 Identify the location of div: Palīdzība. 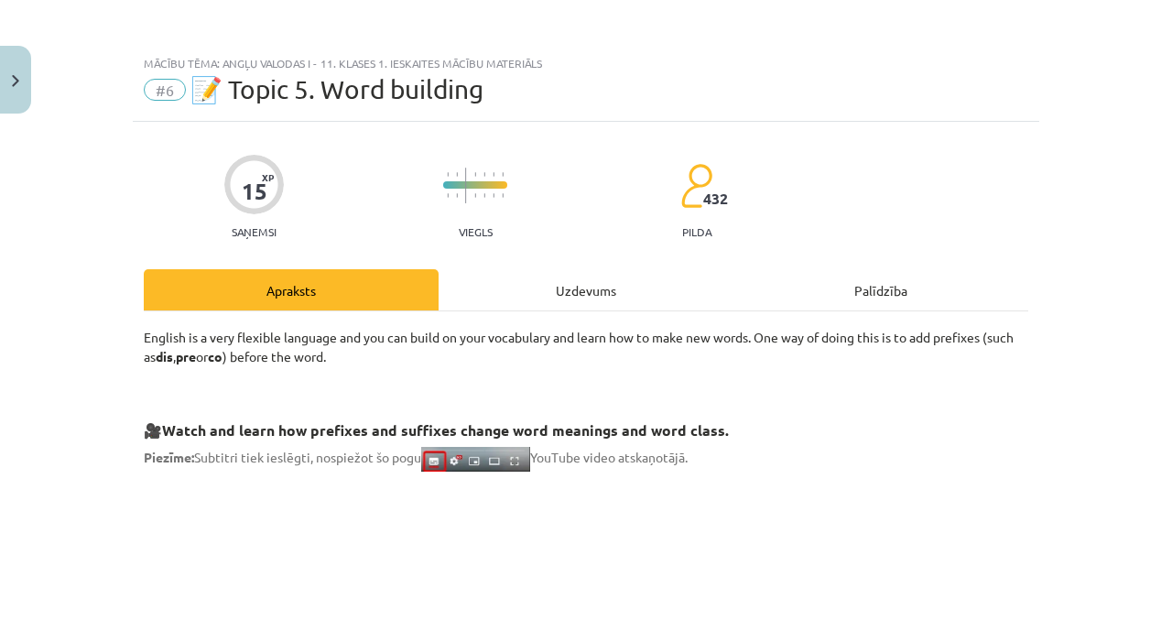
(881, 289).